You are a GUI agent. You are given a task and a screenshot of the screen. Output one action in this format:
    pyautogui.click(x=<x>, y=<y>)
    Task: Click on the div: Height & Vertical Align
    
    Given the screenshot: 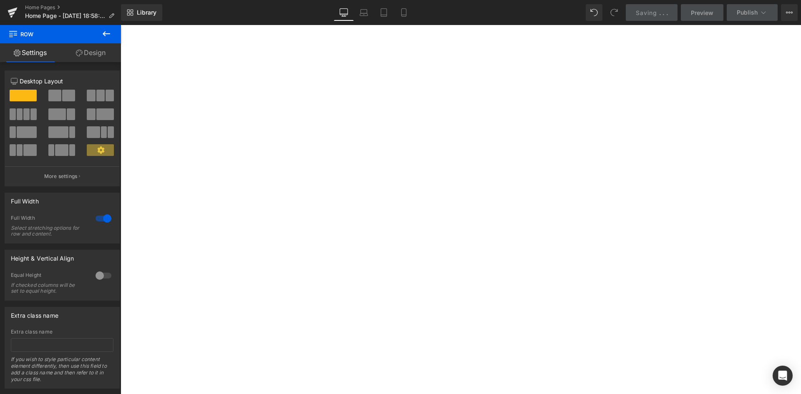 What is the action you would take?
    pyautogui.click(x=42, y=256)
    